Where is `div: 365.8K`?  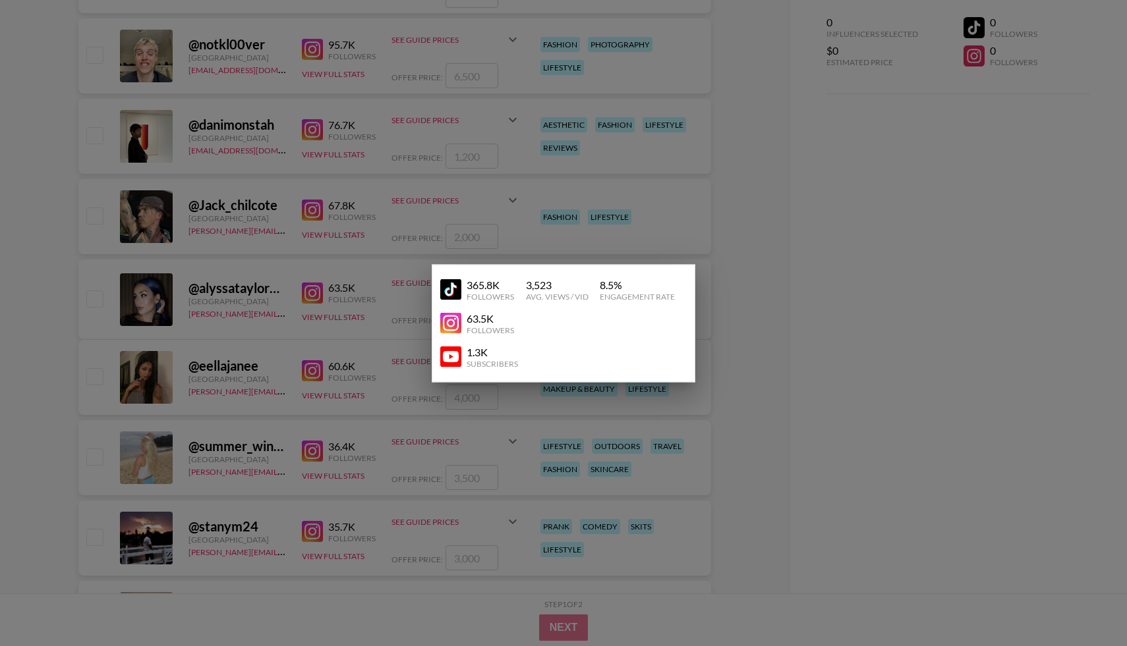
div: 365.8K is located at coordinates (490, 285).